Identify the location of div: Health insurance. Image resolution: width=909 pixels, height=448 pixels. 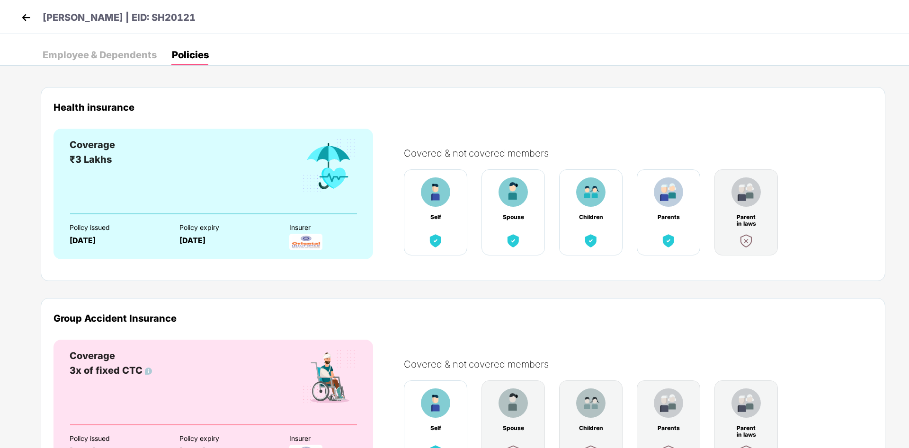
(463, 107).